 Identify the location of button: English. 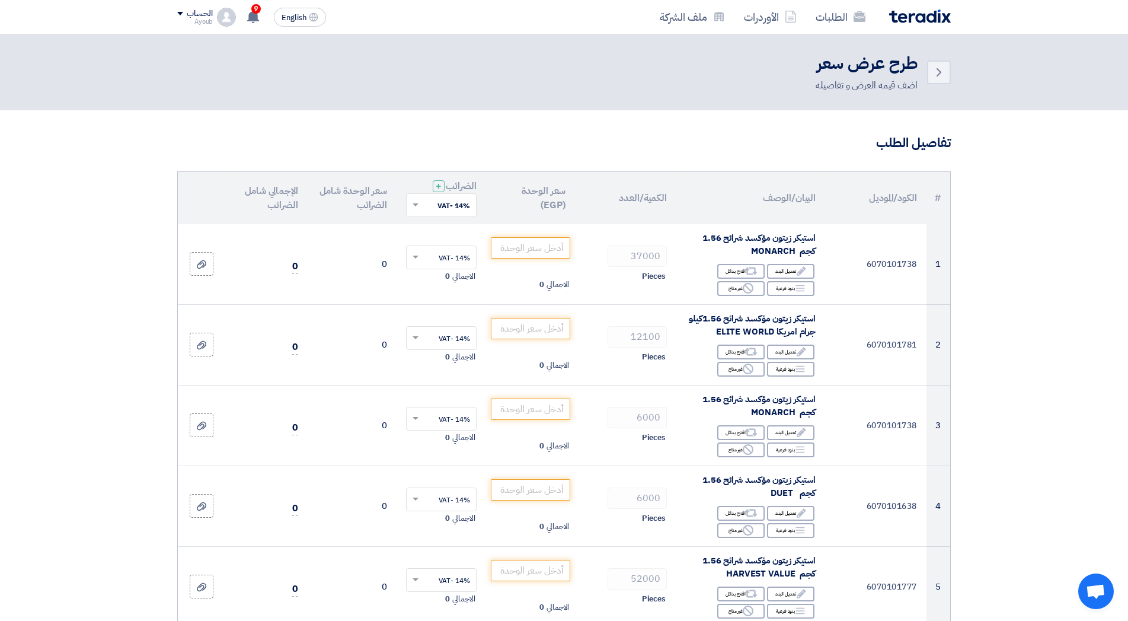
(300, 17).